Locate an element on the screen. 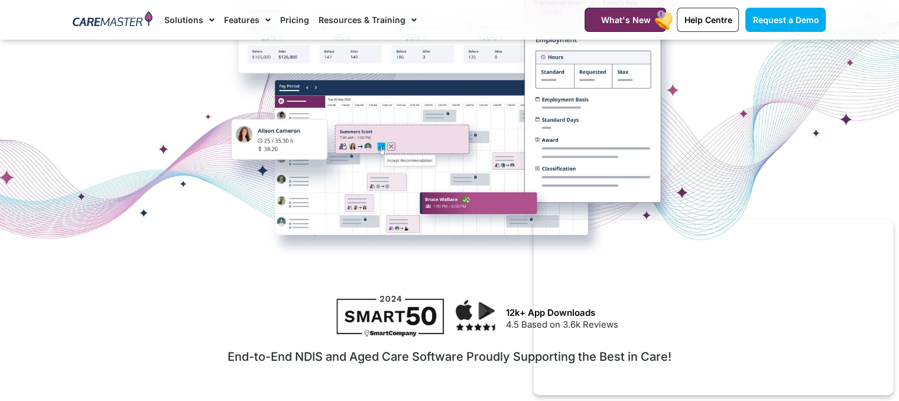 The height and width of the screenshot is (401, 899). a: Help Centre is located at coordinates (707, 20).